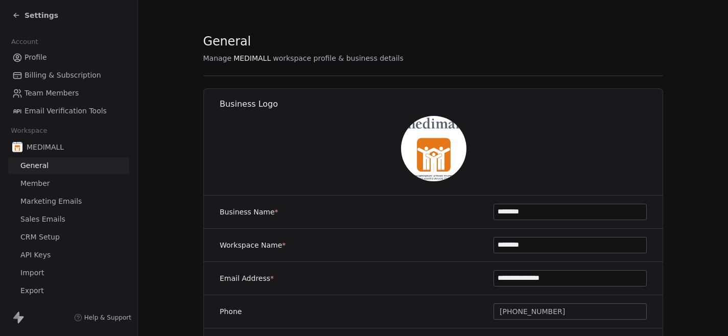 The image size is (728, 336). I want to click on span: Export, so click(32, 291).